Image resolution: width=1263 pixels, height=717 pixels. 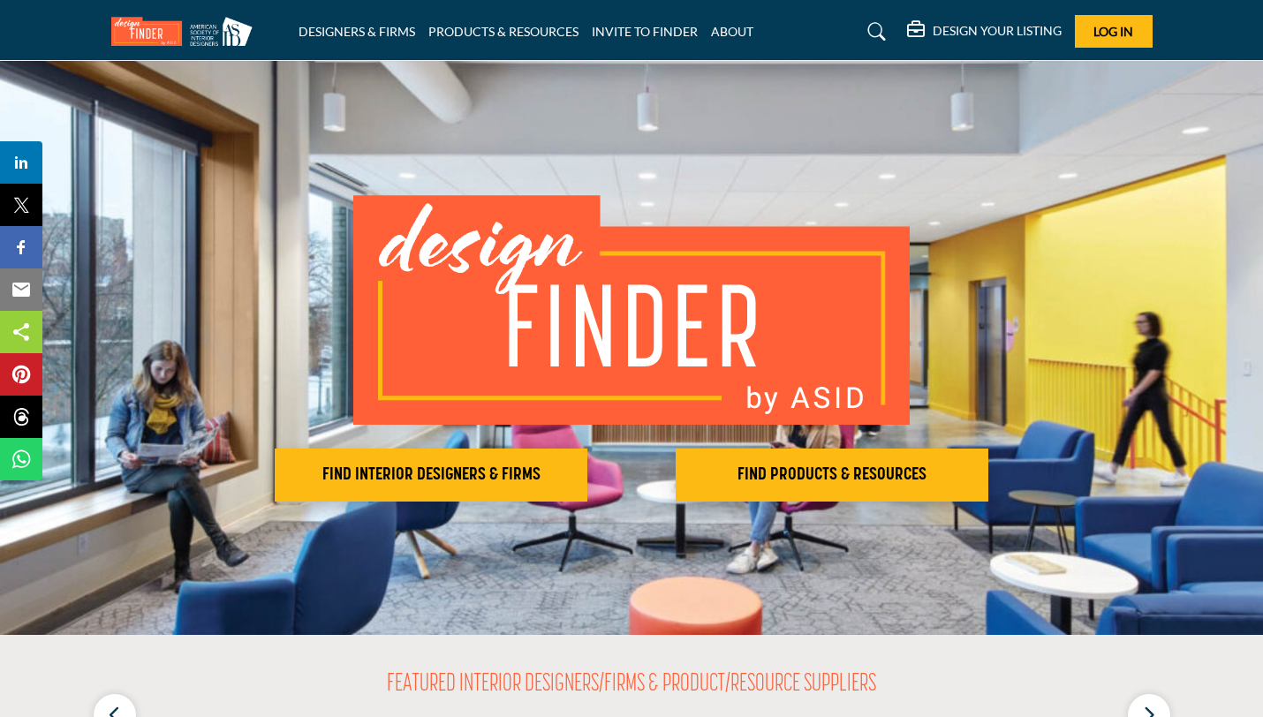 I want to click on h2: FIND PRODUCTS & RESOURCES, so click(x=832, y=475).